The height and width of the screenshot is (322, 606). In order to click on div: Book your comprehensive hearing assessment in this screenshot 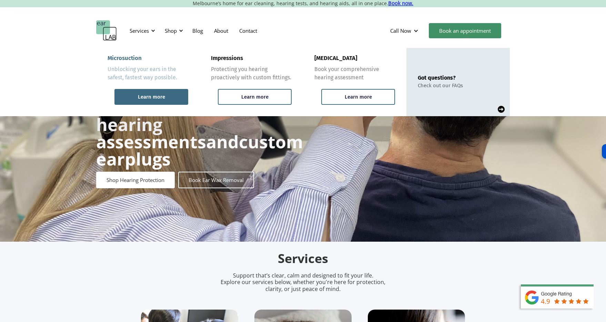, I will do `click(355, 73)`.